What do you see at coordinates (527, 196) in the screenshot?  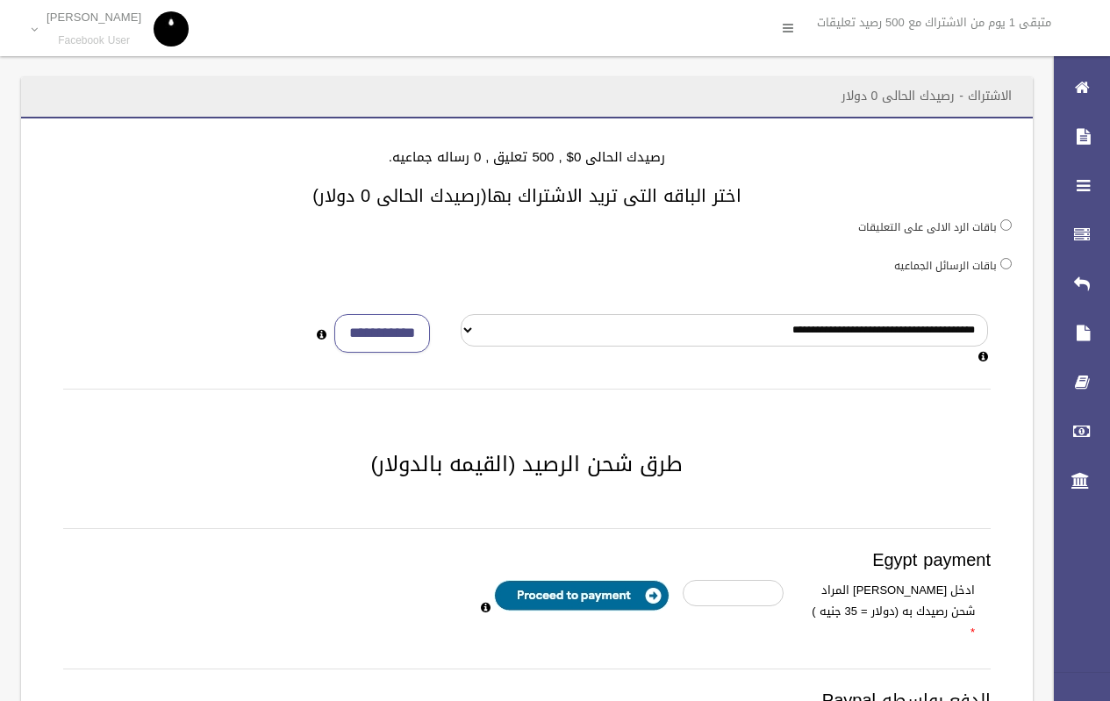 I see `h3: اختر الباقه التى تريد الاشتراك بها(رصيدك الحالى 0 دولار)` at bounding box center [527, 196].